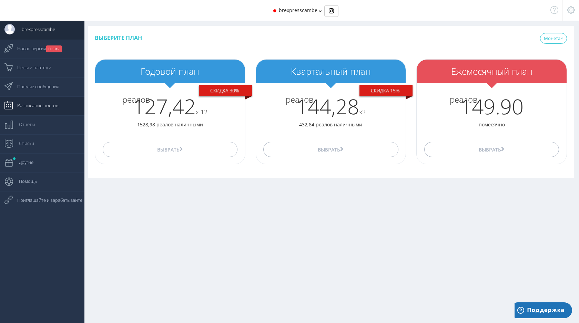  I want to click on font: скидка 30%, so click(225, 90).